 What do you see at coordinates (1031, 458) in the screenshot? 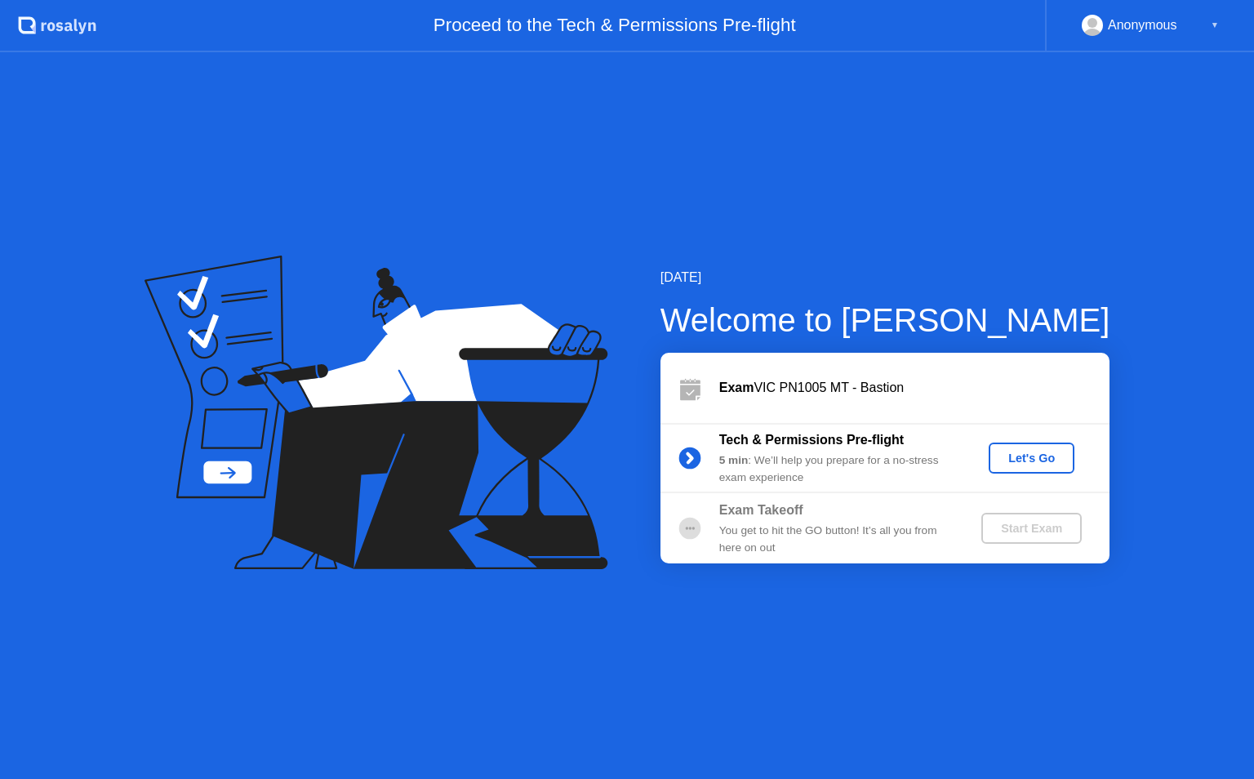
I see `button: Let's Go` at bounding box center [1031, 458].